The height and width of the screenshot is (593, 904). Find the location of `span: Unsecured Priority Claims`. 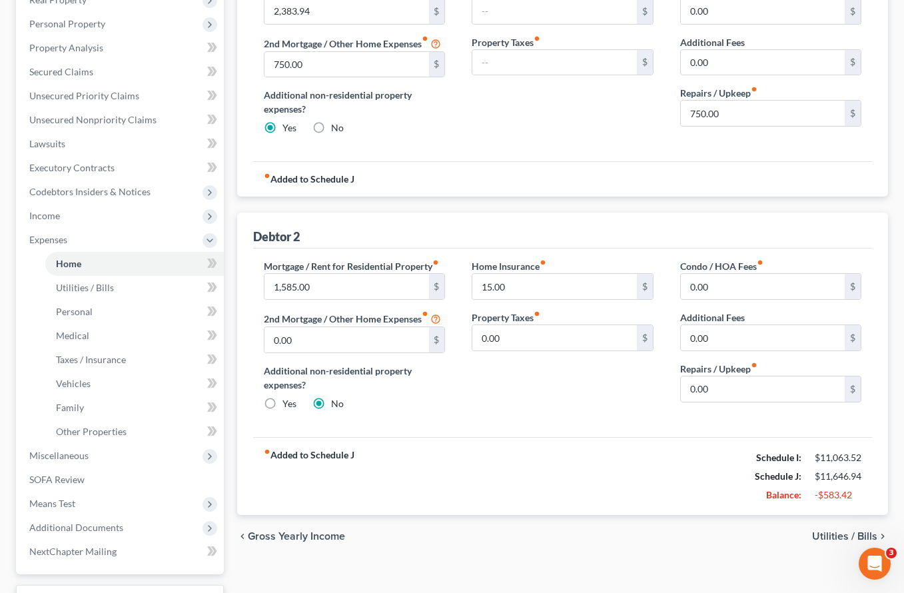

span: Unsecured Priority Claims is located at coordinates (84, 95).